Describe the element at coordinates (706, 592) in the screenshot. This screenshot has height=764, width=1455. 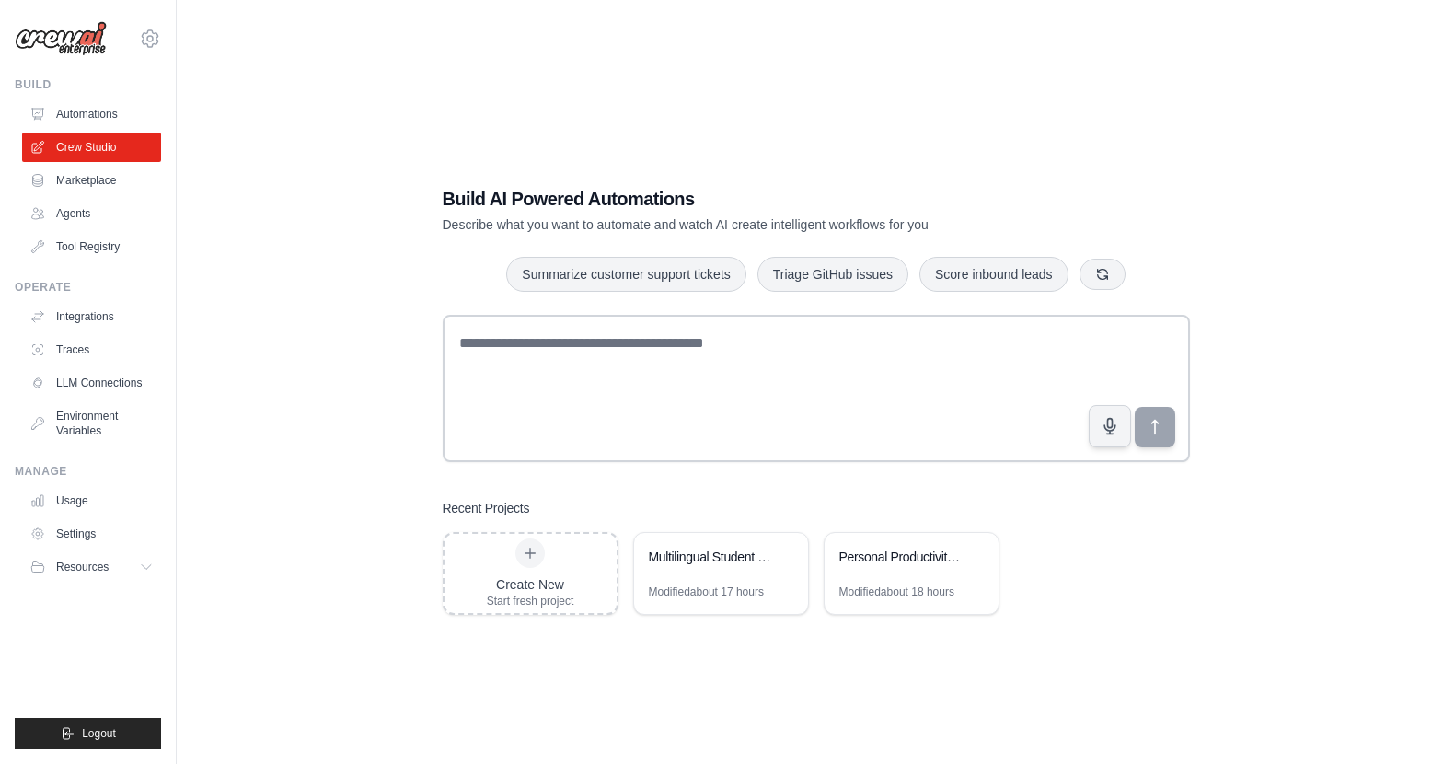
I see `div: Modified about 17 hours` at that location.